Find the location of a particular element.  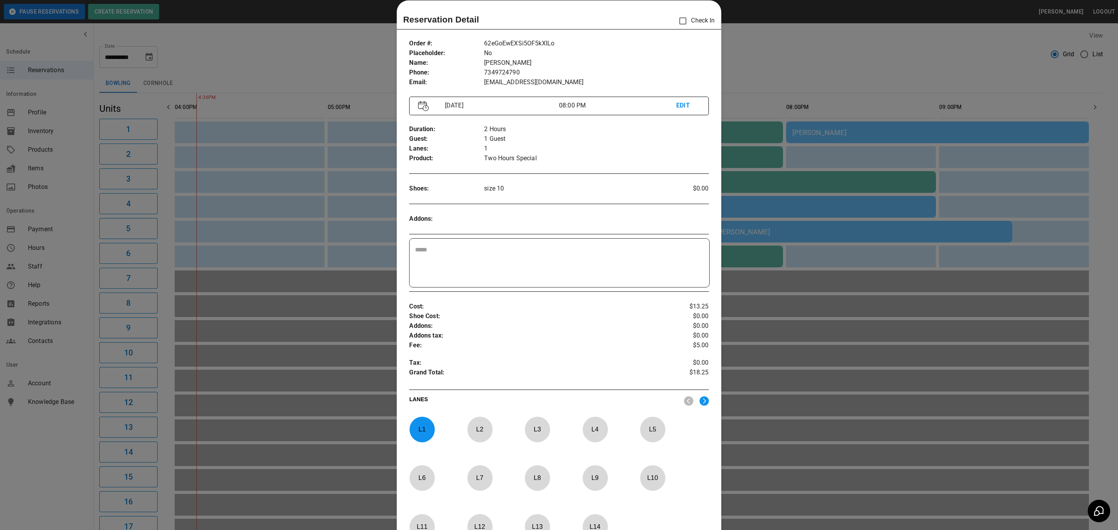

p: Phone : is located at coordinates (447, 73).